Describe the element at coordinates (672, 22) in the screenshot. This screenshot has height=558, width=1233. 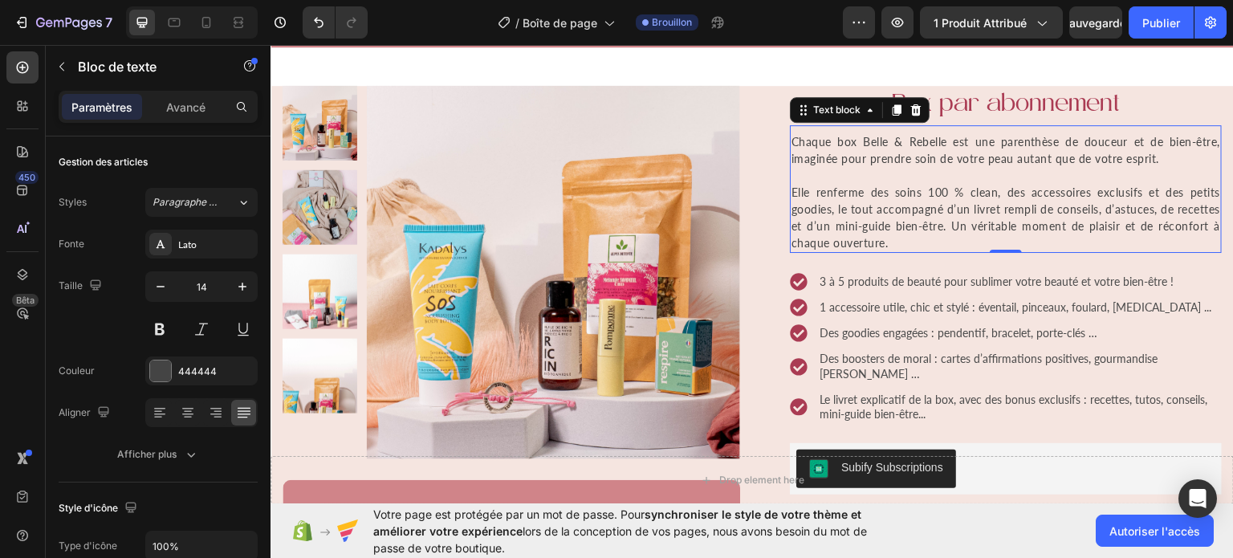
I see `font: Brouillon` at that location.